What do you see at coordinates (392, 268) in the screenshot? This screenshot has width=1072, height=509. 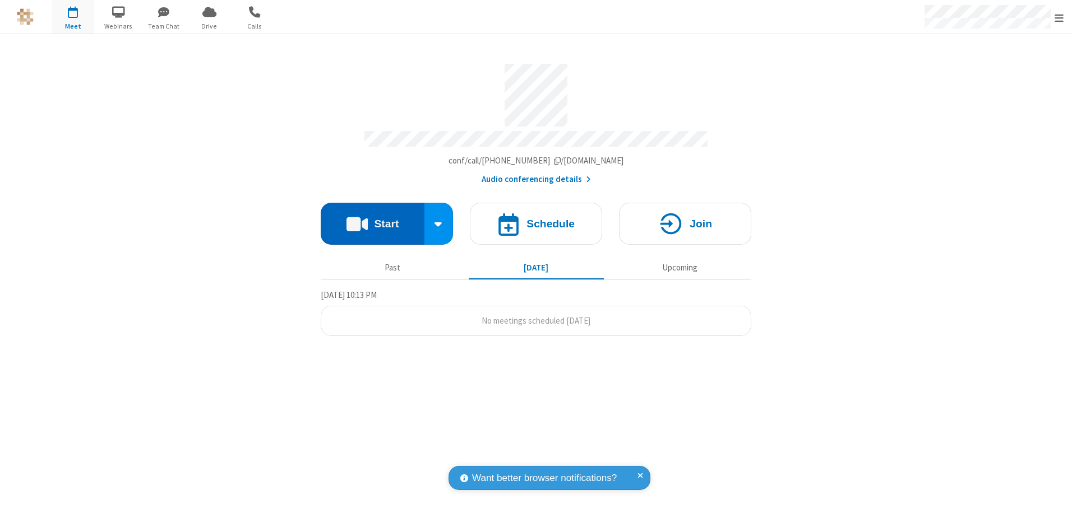 I see `button: Past` at bounding box center [392, 268].